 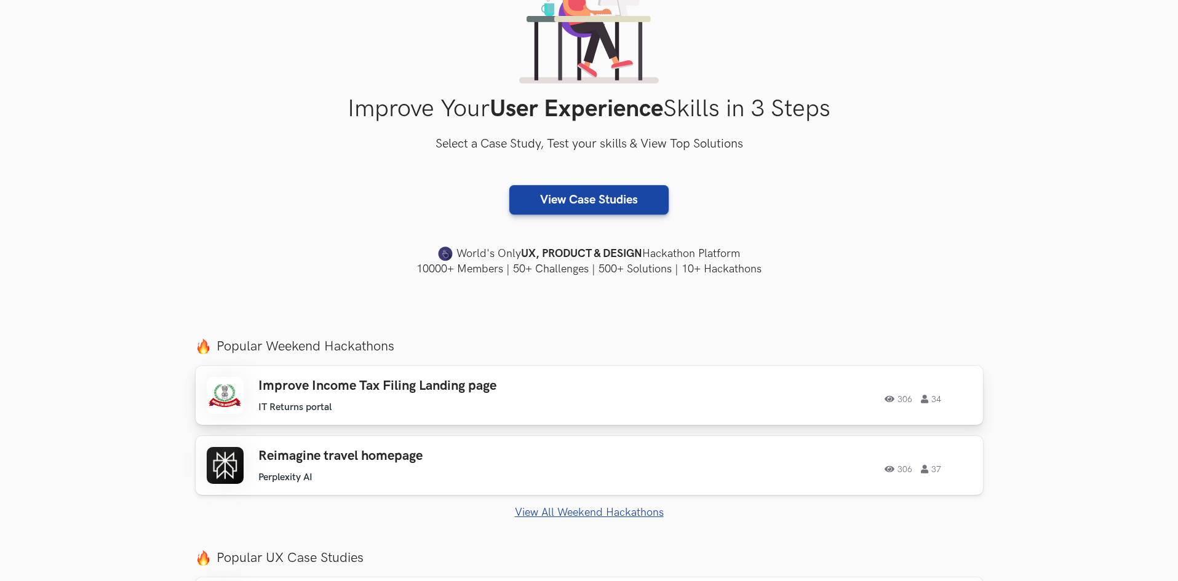 I want to click on strong: User Experience, so click(x=576, y=109).